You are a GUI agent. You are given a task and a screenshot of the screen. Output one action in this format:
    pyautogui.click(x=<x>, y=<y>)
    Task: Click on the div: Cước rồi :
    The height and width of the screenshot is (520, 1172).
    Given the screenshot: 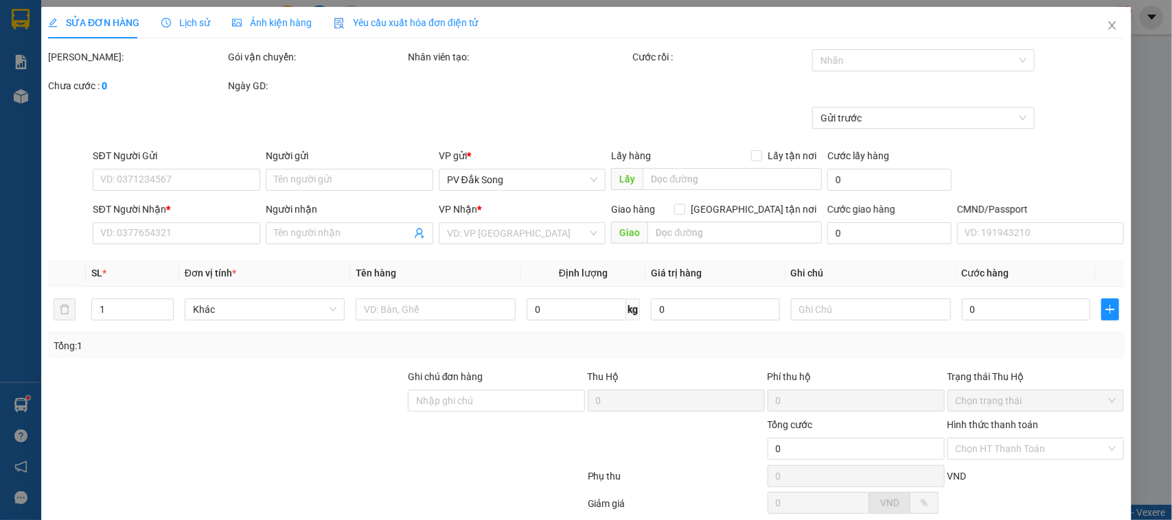 What is the action you would take?
    pyautogui.click(x=721, y=57)
    